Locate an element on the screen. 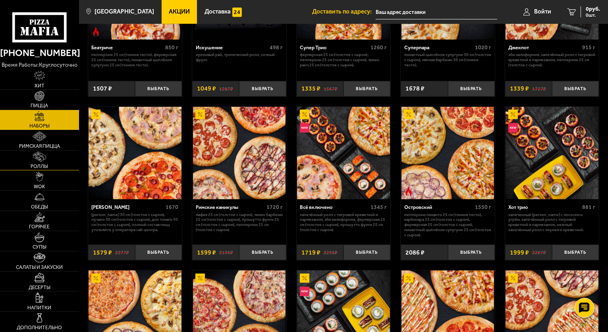  p: Запечённый ролл с тигровой креветкой и пармезаном, Эби Калифорния, Фермерская 25 см (толстое с сы... is located at coordinates (343, 222).